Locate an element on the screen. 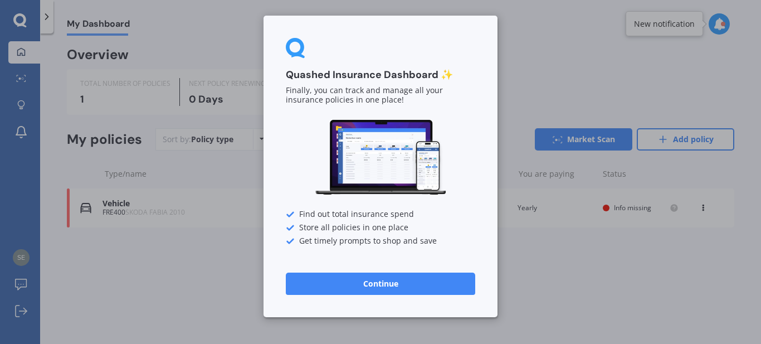 The width and height of the screenshot is (761, 344). div: Find out total insurance spend is located at coordinates (380, 214).